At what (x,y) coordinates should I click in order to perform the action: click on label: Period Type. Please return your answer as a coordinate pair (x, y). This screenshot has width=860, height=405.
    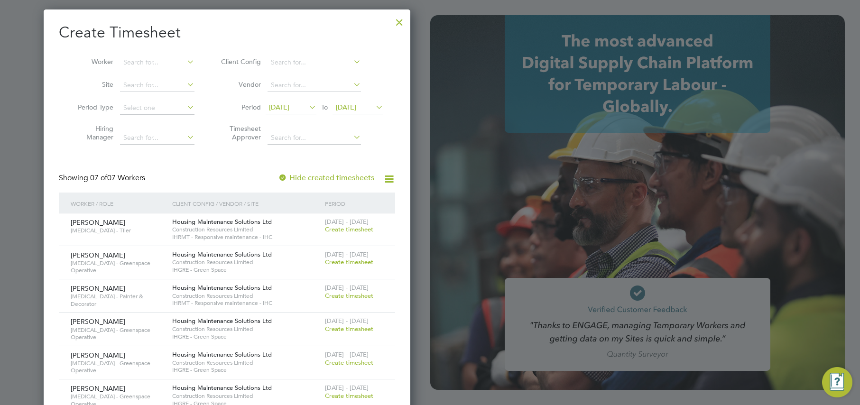
    Looking at the image, I should click on (92, 107).